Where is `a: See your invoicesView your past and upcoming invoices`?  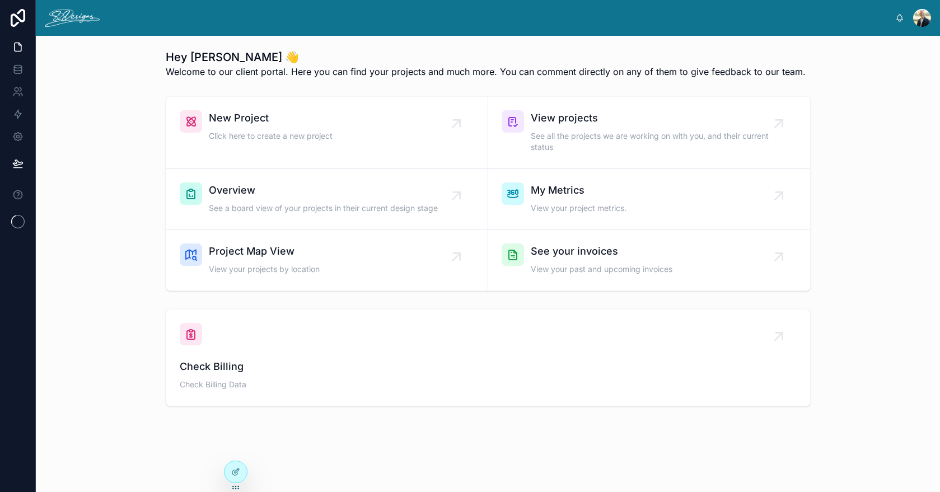
a: See your invoicesView your past and upcoming invoices is located at coordinates (649, 260).